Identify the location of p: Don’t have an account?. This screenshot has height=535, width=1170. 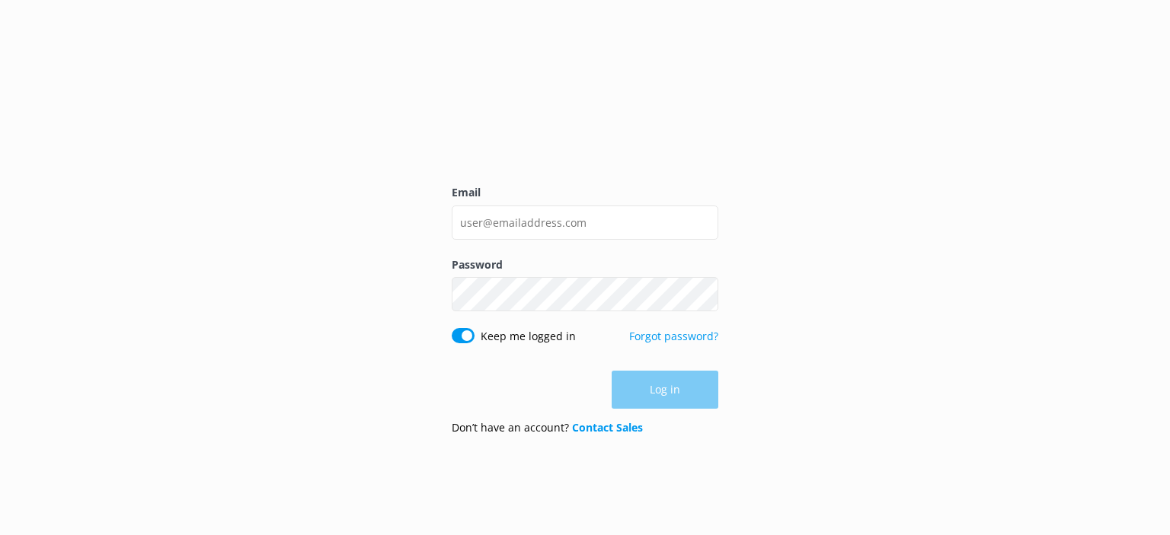
(547, 428).